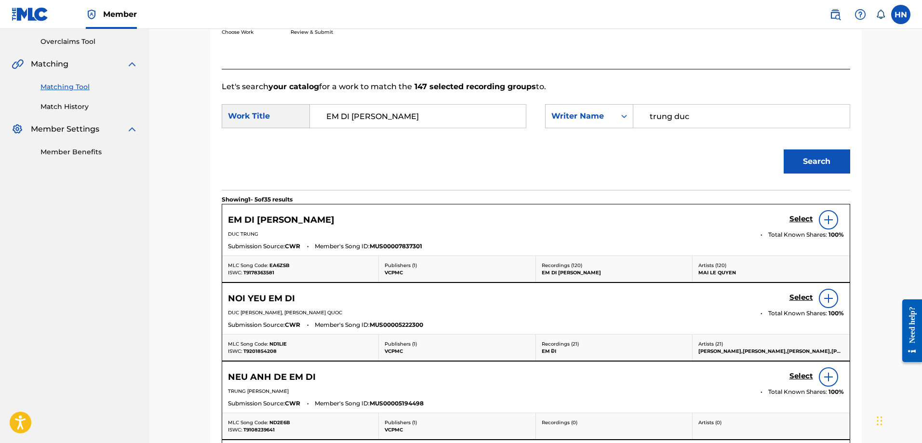  What do you see at coordinates (261, 298) in the screenshot?
I see `h5: NOI YEU EM DI` at bounding box center [261, 298].